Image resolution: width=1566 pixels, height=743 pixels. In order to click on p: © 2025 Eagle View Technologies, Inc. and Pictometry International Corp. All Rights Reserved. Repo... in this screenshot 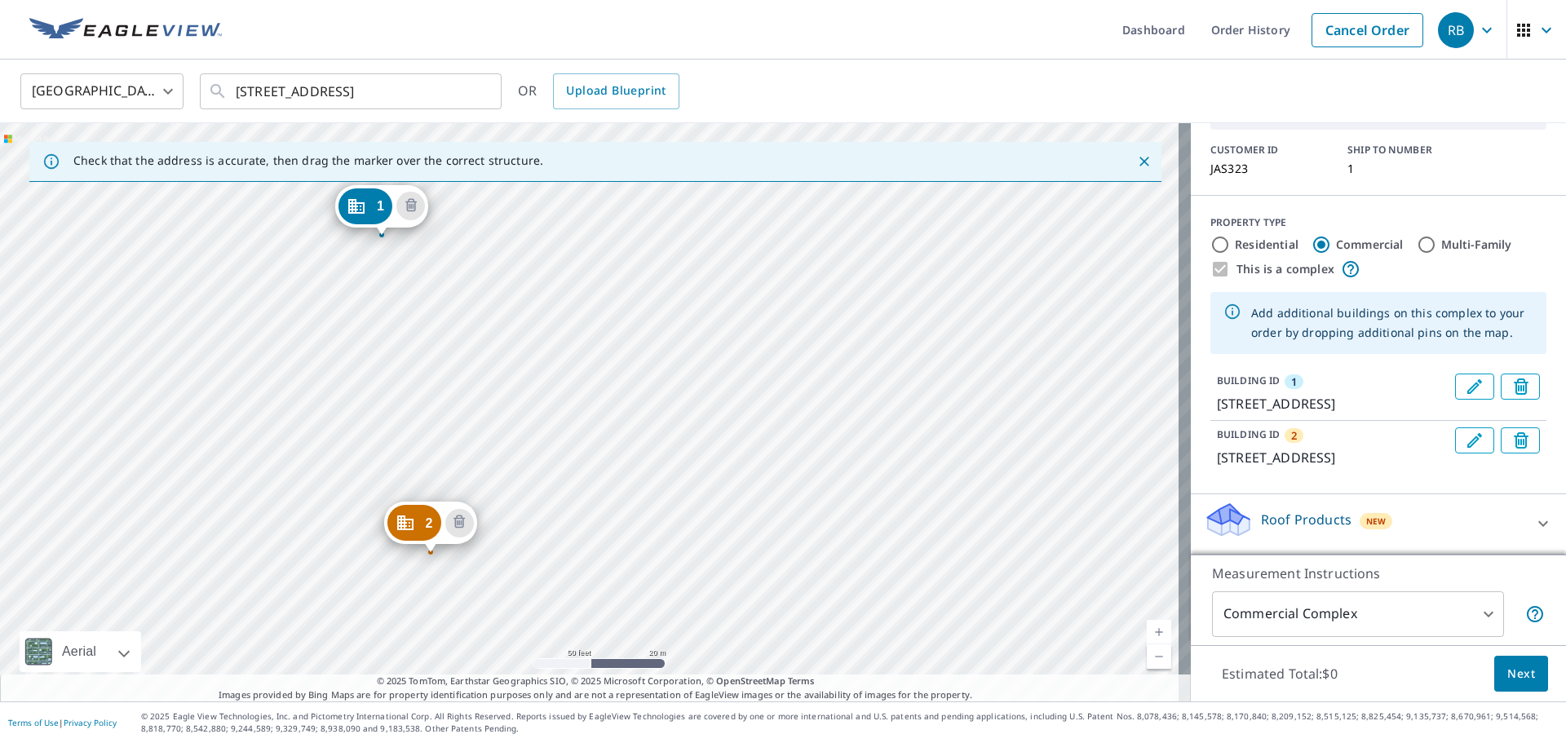, I will do `click(849, 723)`.